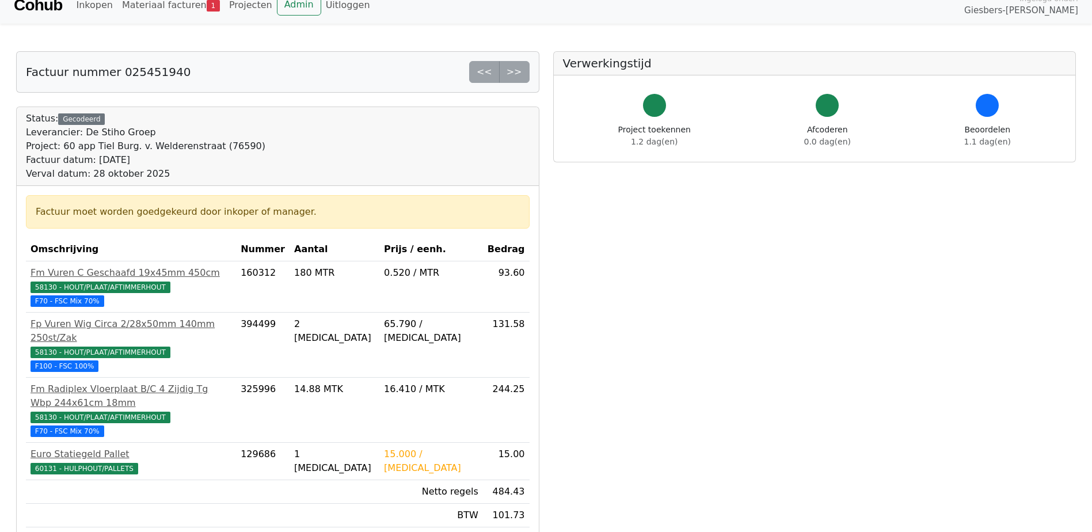 Image resolution: width=1092 pixels, height=532 pixels. Describe the element at coordinates (431, 515) in the screenshot. I see `td: BTW` at that location.